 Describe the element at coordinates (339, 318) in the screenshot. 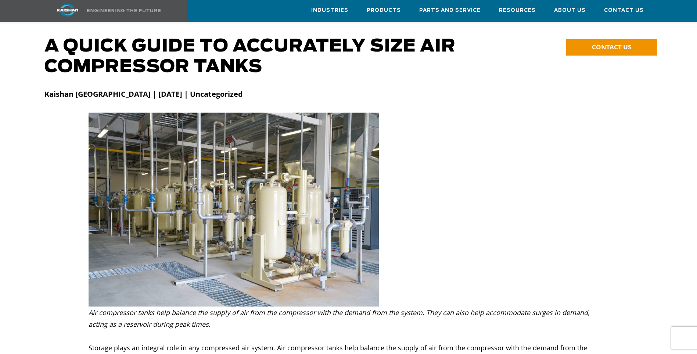

I see `em: Air compressor tanks help balance the supply of air from the compressor with the demand from the ...` at that location.